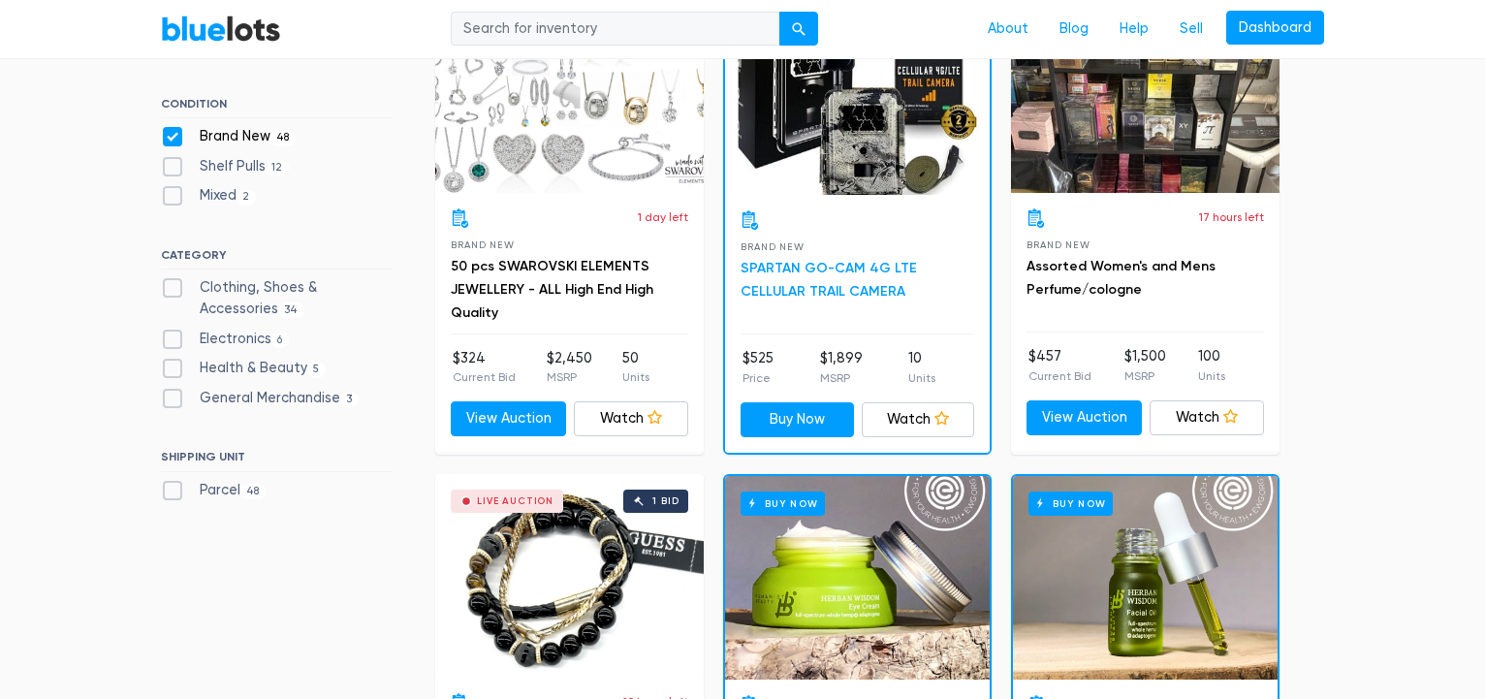 The height and width of the screenshot is (699, 1485). I want to click on label: Shelf Pulls, so click(225, 167).